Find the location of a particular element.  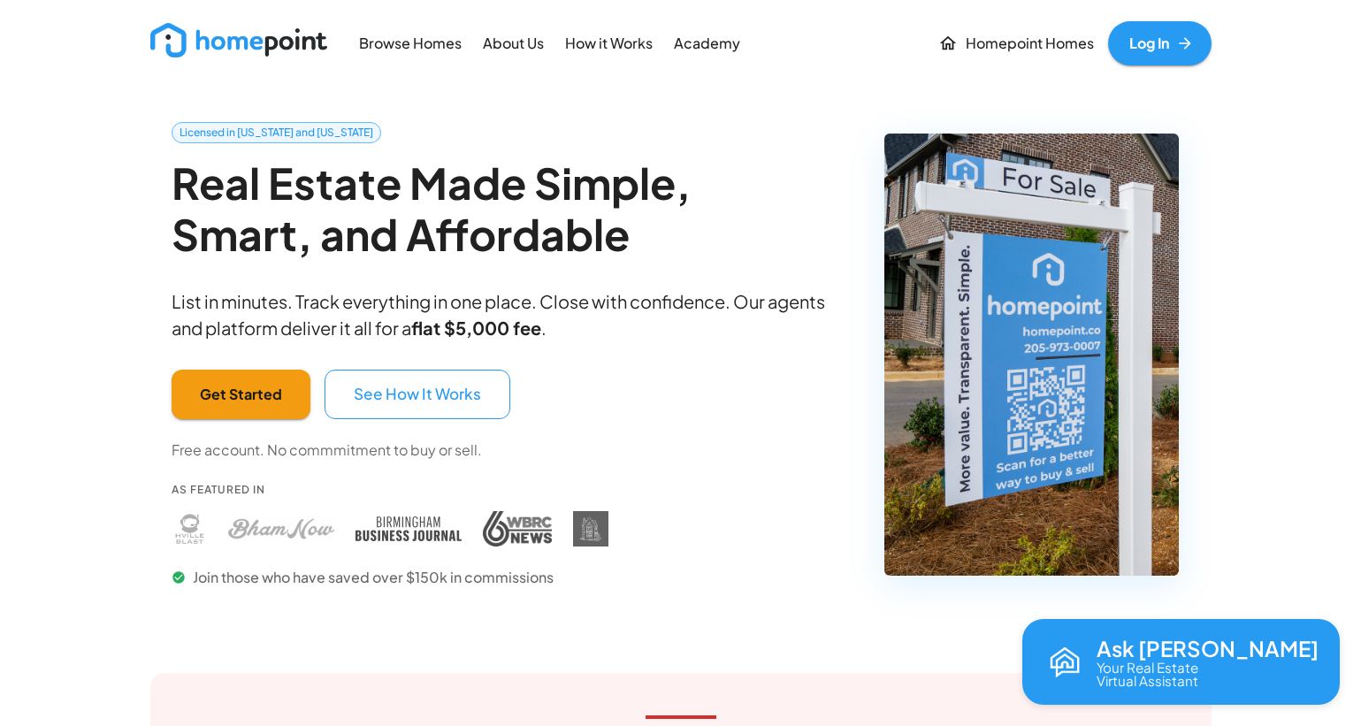

button: See How It Works is located at coordinates (417, 394).